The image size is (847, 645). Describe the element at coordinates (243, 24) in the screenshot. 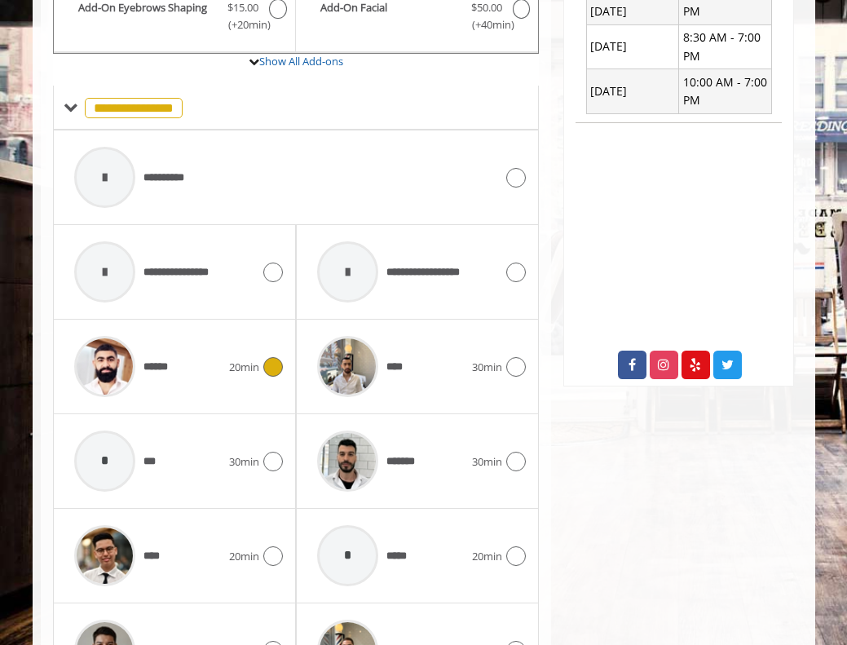

I see `span: (+20min )` at that location.